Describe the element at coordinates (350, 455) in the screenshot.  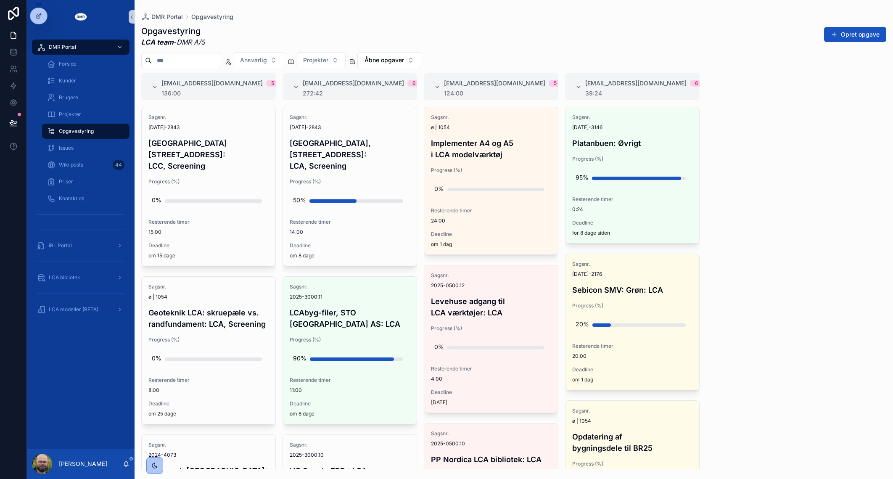
I see `span: 2025-3000.10` at that location.